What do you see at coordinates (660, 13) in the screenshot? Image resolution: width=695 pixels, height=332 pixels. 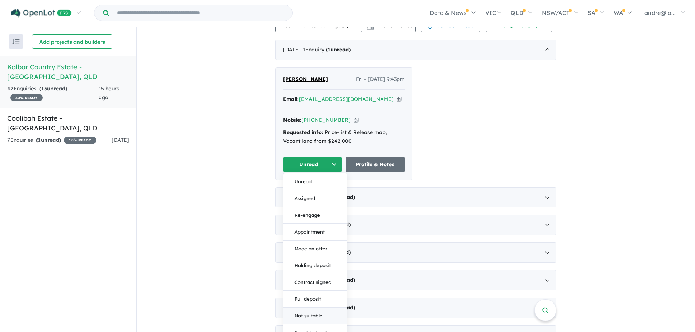 I see `span: andre@la...` at bounding box center [660, 13].